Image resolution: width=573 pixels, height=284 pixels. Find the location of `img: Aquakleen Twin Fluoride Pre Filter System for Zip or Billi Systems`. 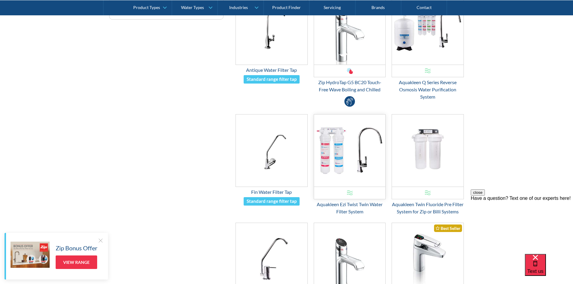

img: Aquakleen Twin Fluoride Pre Filter System for Zip or Billi Systems is located at coordinates (427, 151).